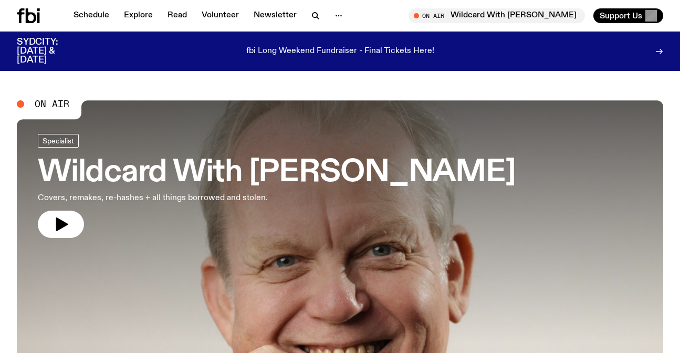  What do you see at coordinates (172, 198) in the screenshot?
I see `p: Covers, remakes, re-hashes + all things borrowed and stolen.` at bounding box center [172, 198].